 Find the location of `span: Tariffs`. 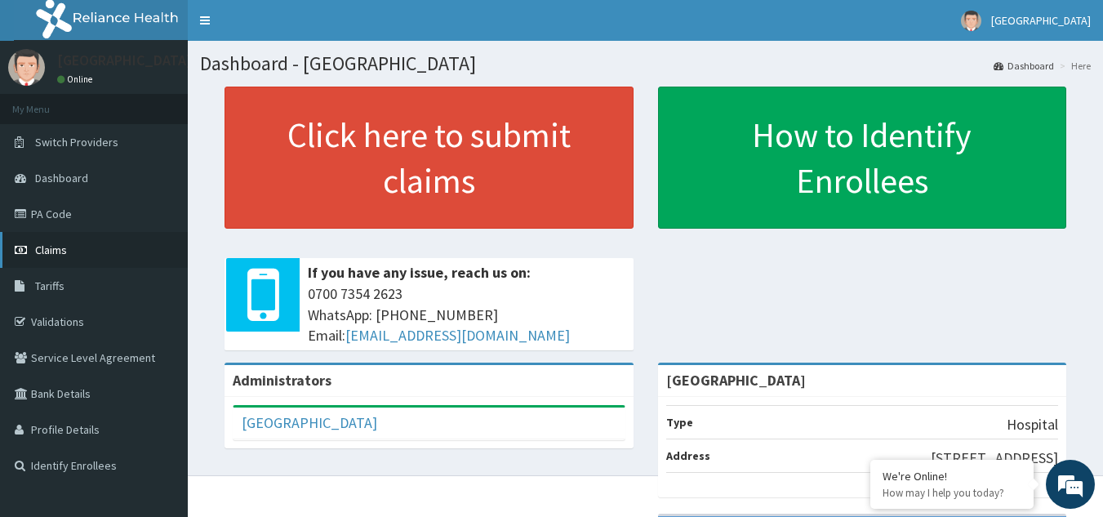

span: Tariffs is located at coordinates (50, 286).